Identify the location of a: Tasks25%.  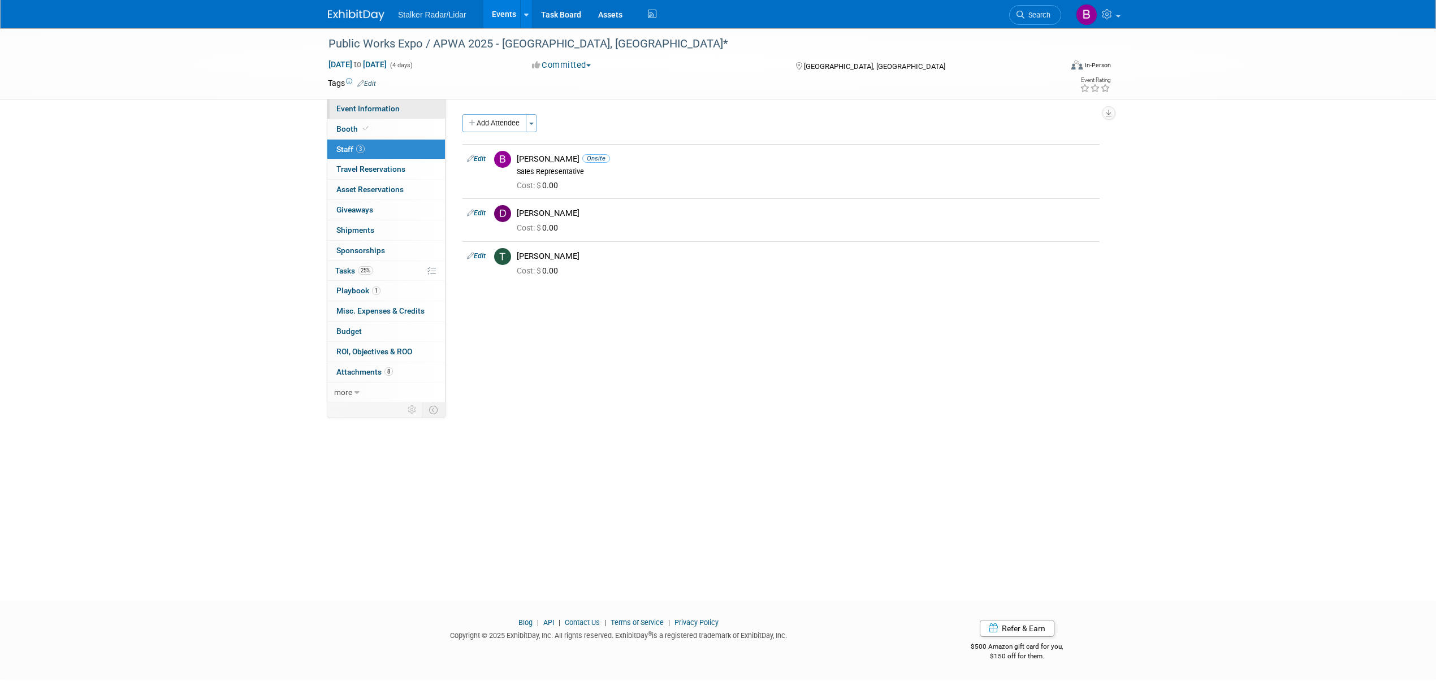
(386, 271).